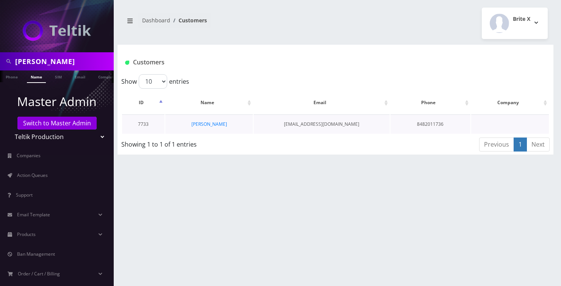  Describe the element at coordinates (24, 195) in the screenshot. I see `span: Support` at that location.